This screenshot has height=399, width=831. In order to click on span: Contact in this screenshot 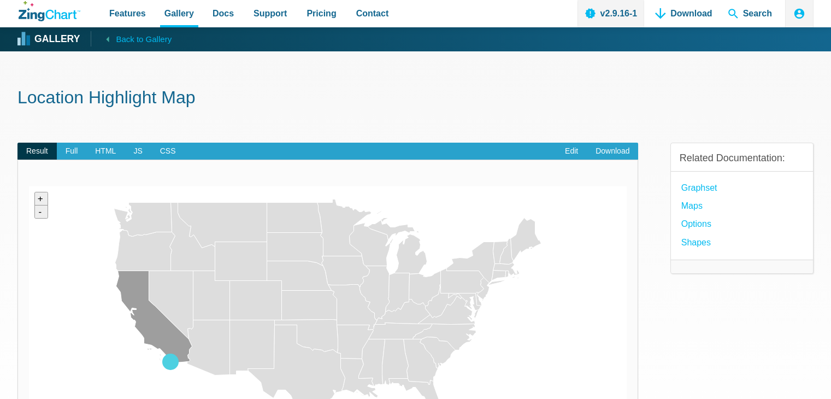, I will do `click(373, 13)`.